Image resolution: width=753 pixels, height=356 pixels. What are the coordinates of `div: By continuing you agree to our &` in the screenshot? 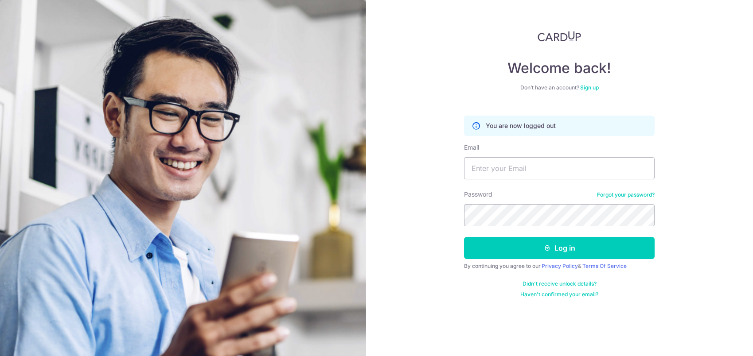 It's located at (559, 266).